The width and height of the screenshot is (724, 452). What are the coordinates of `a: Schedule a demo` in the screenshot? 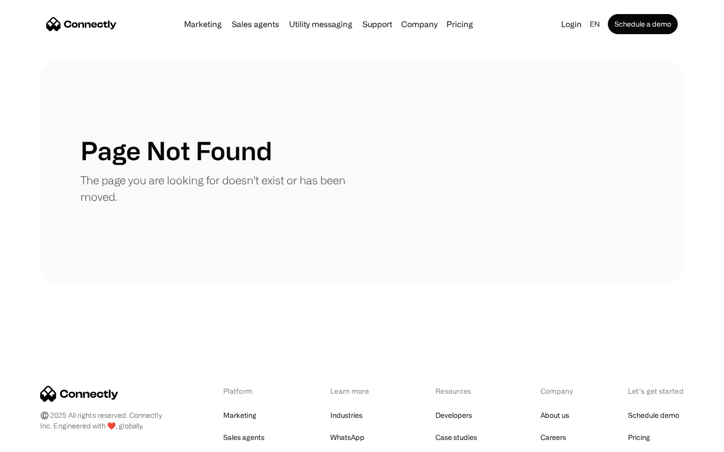 It's located at (642, 24).